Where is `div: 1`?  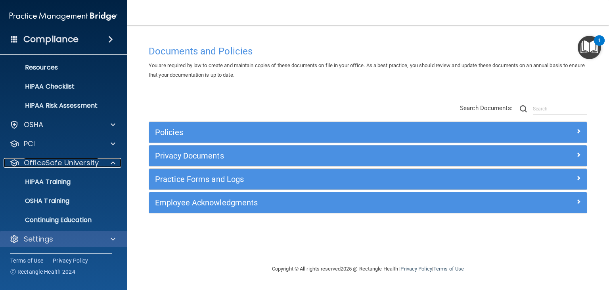 div: 1 is located at coordinates (599, 46).